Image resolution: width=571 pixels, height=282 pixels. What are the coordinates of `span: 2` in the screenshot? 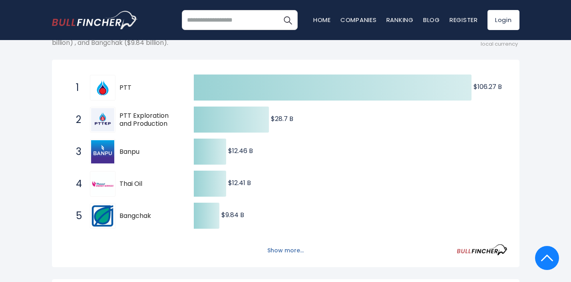 It's located at (76, 120).